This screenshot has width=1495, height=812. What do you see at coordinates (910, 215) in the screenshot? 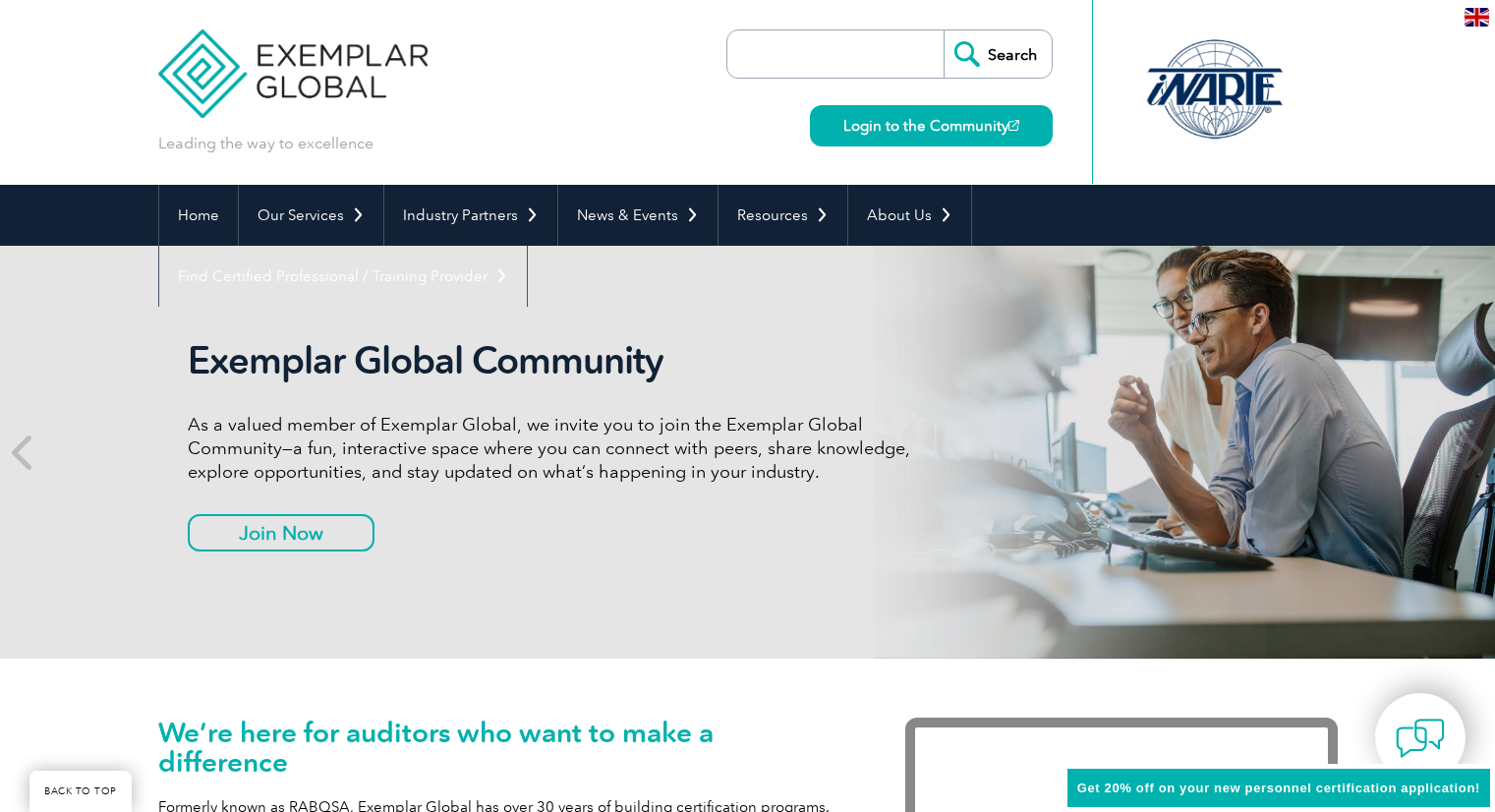
I see `a: About Us` at bounding box center [910, 215].